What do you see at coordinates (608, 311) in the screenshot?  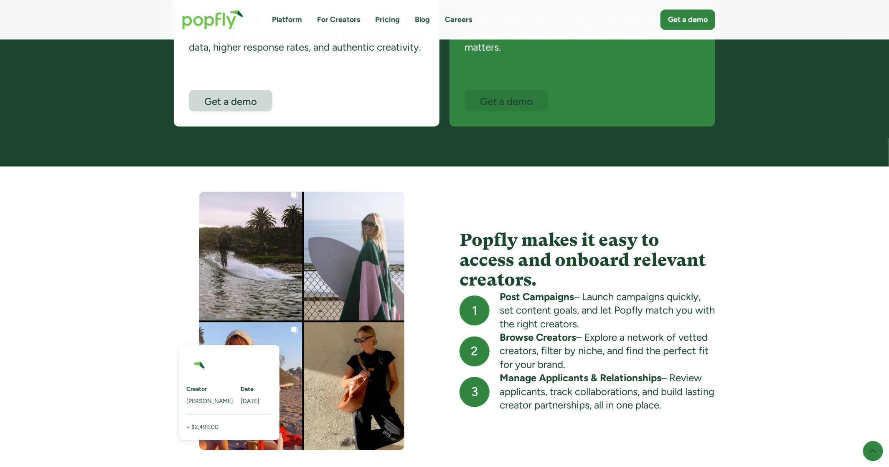 I see `div: – Launch campaigns quickly, set content goals, and let Popfly match you with the right creators.` at bounding box center [608, 311].